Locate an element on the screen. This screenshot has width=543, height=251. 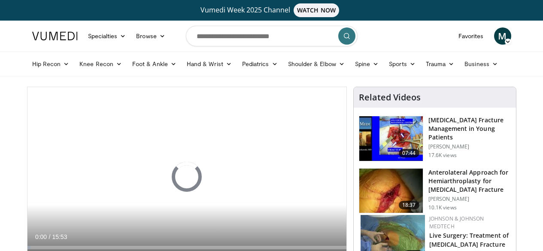
a: Hip Recon is located at coordinates (51, 64).